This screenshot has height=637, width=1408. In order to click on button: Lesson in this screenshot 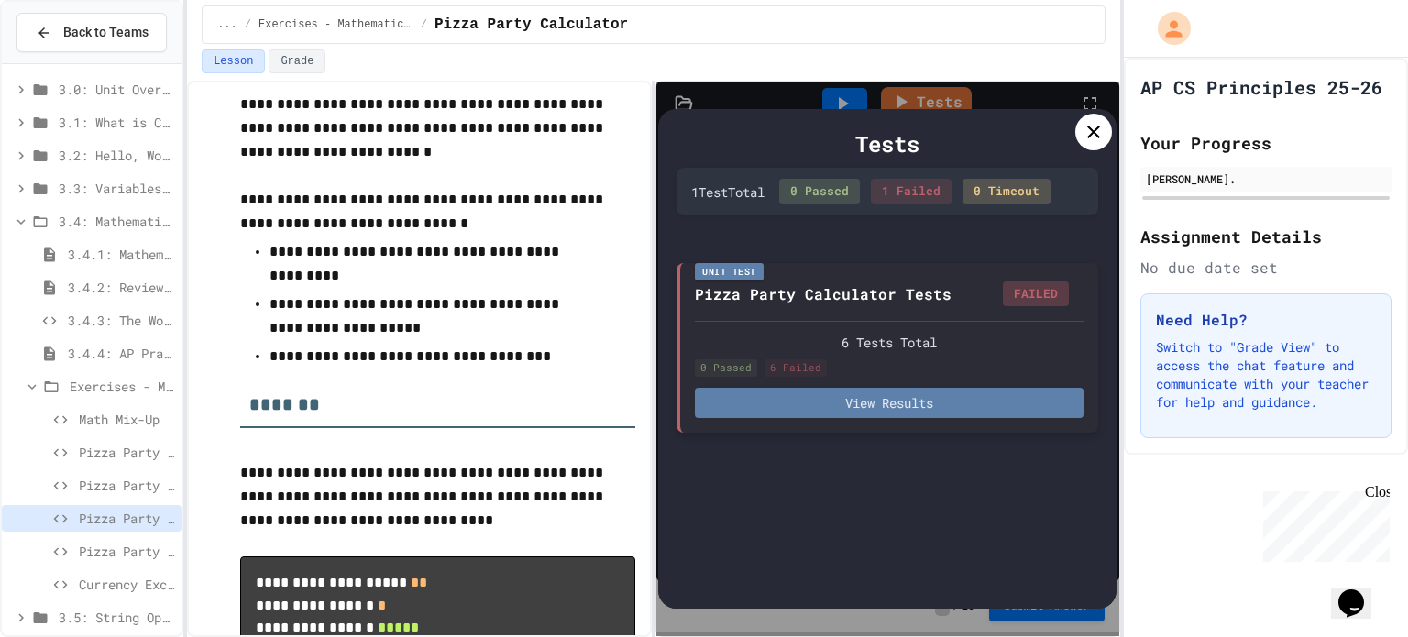, I will do `click(233, 61)`.